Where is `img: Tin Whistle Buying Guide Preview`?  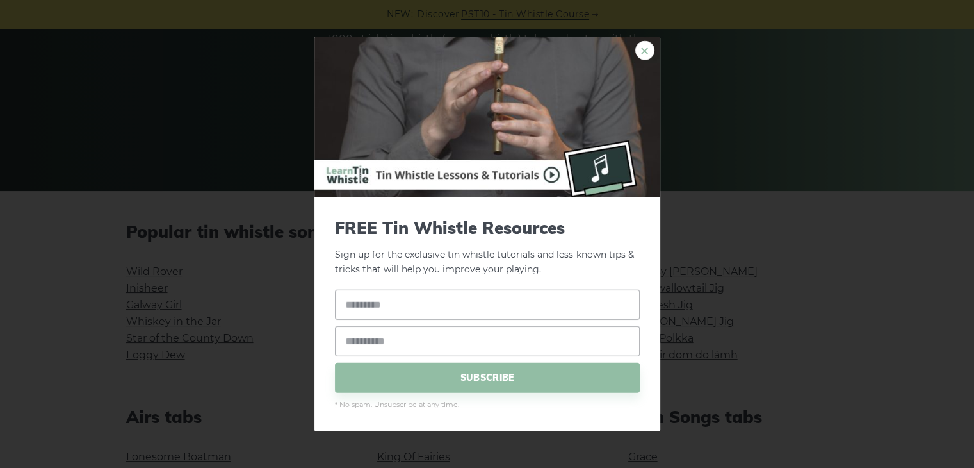 img: Tin Whistle Buying Guide Preview is located at coordinates (487, 117).